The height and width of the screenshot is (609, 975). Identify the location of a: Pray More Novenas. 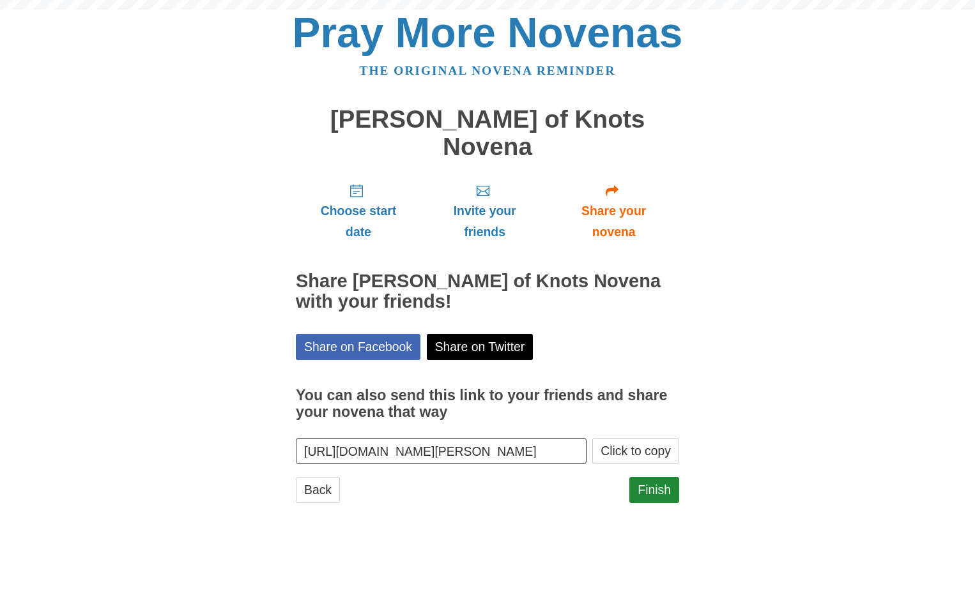
(487, 33).